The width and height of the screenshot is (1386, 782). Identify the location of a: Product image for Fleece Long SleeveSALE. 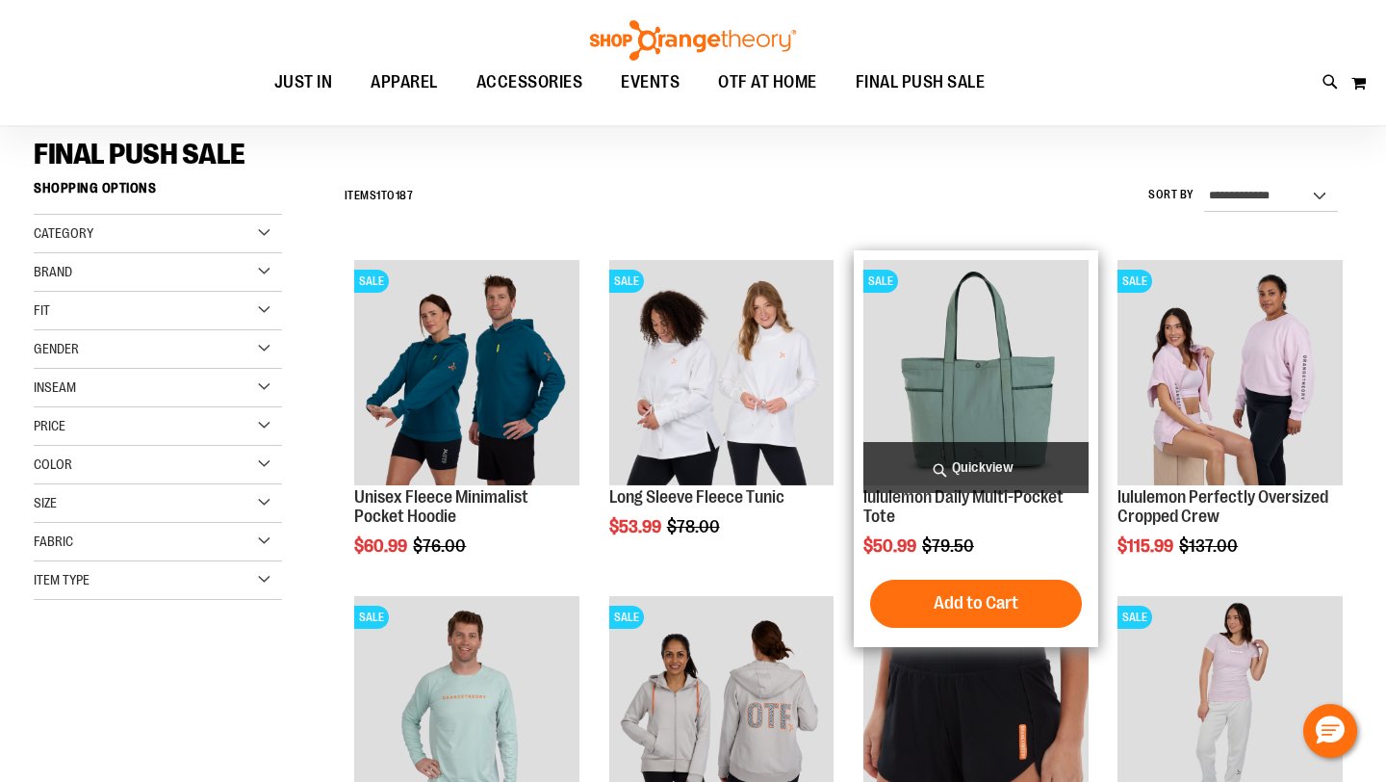
(722, 374).